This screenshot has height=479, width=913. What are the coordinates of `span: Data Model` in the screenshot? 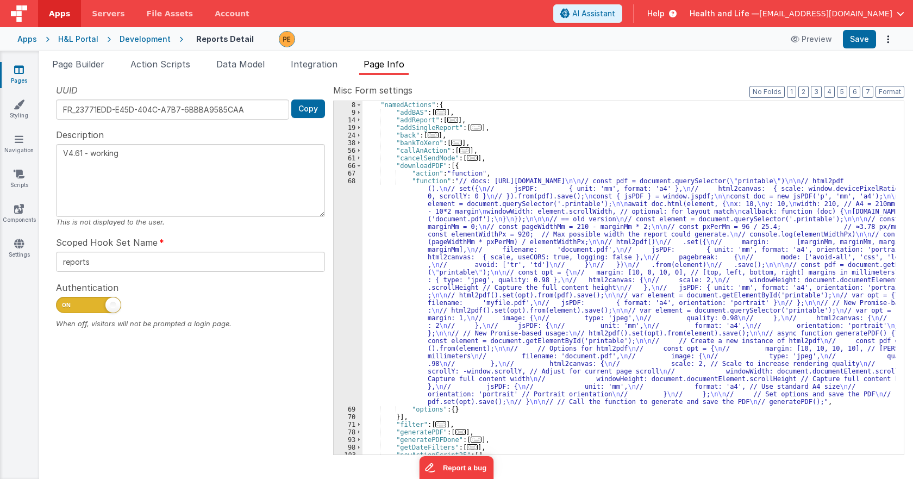 It's located at (240, 64).